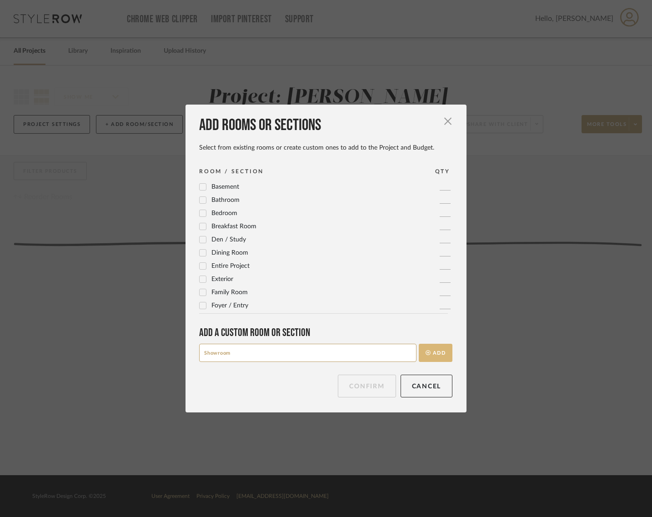 The image size is (652, 517). What do you see at coordinates (448, 121) in the screenshot?
I see `button: Close` at bounding box center [448, 121].